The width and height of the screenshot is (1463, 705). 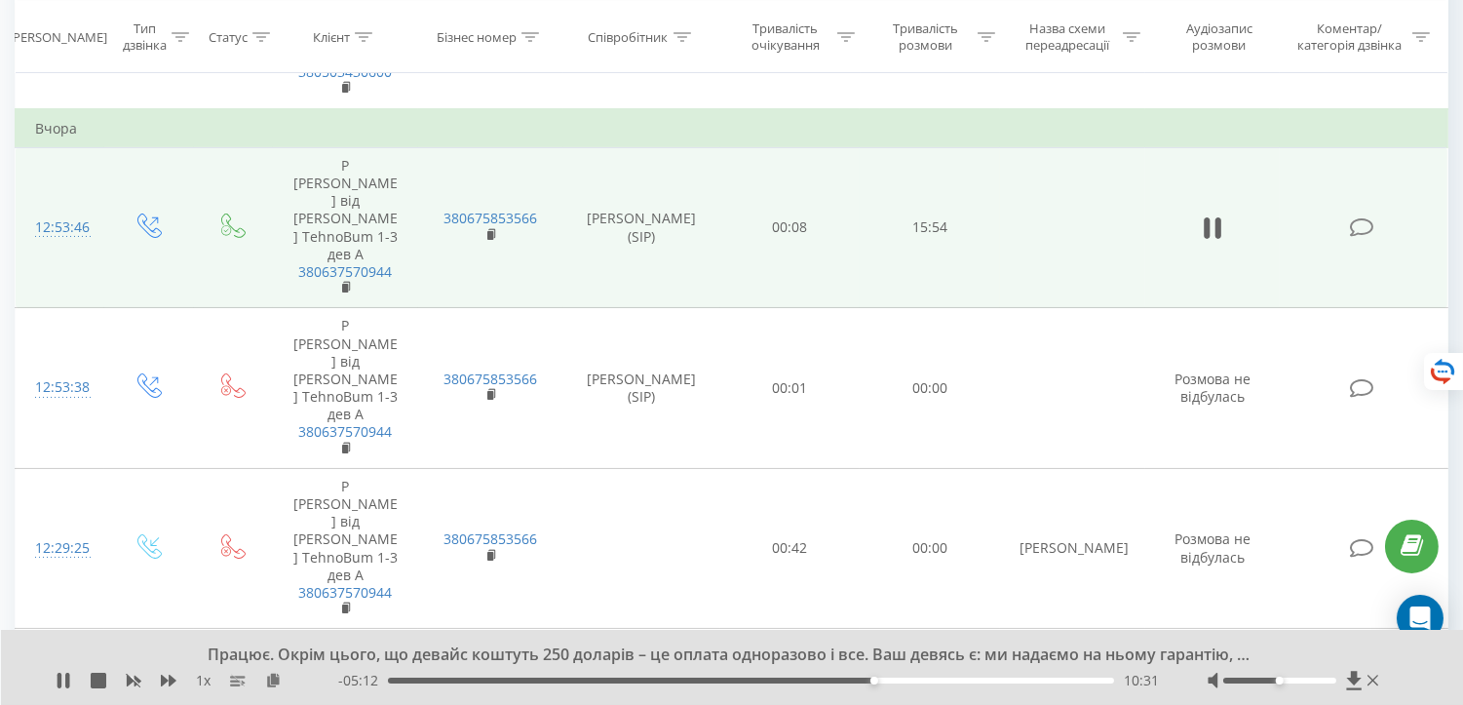 I want to click on div: Тривалість очікування, so click(x=786, y=37).